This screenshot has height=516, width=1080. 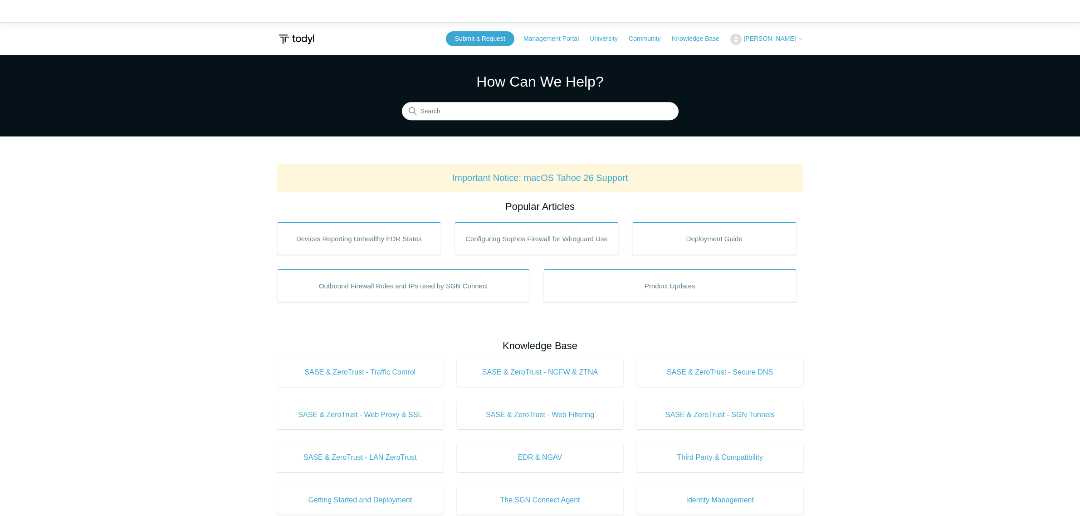 What do you see at coordinates (540, 373) in the screenshot?
I see `span: SASE & ZeroTrust - NGFW & ZTNA` at bounding box center [540, 373].